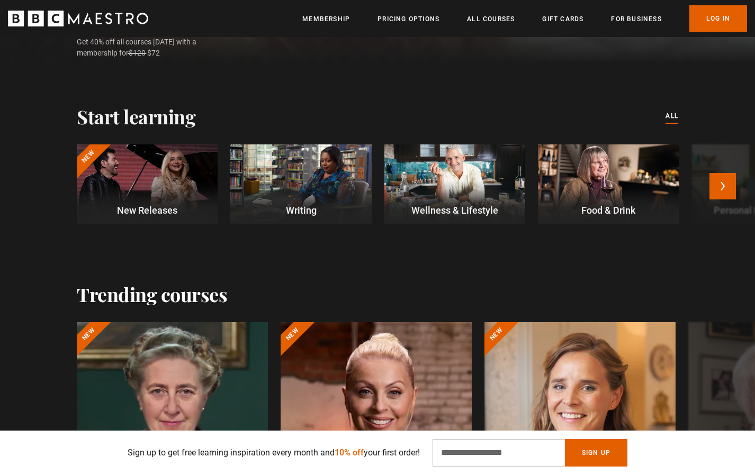 The image size is (755, 475). Describe the element at coordinates (326, 19) in the screenshot. I see `a: Membership` at that location.